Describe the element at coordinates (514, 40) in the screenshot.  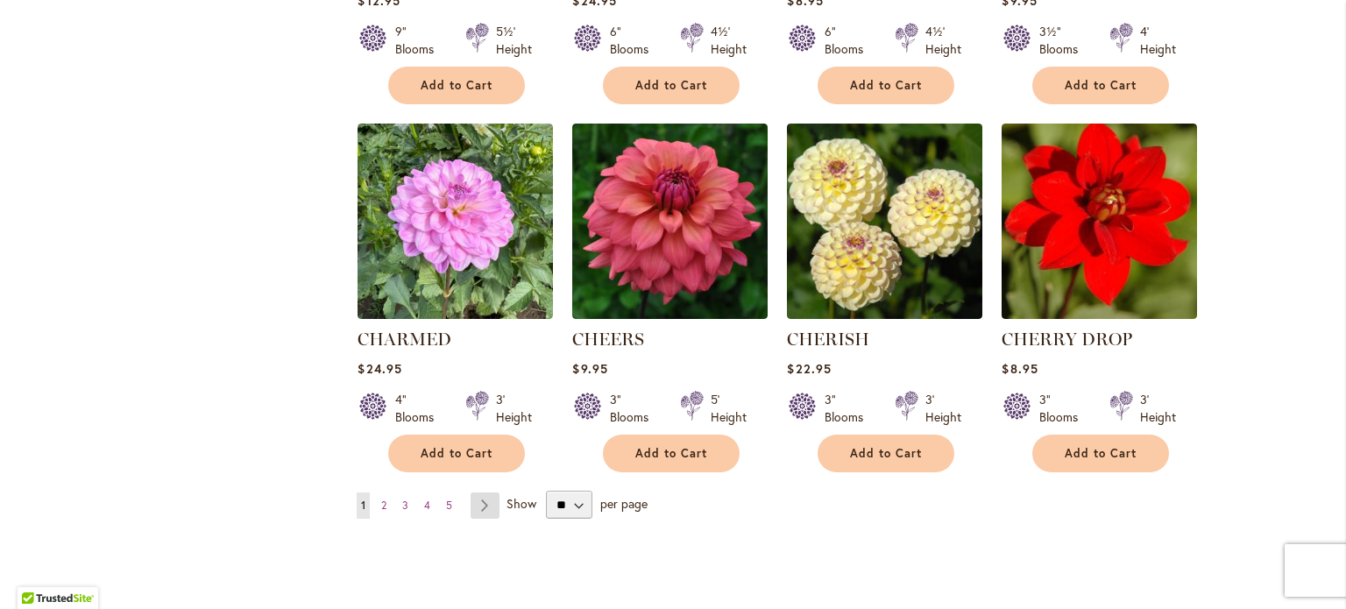
I see `div: 5½' Height` at that location.